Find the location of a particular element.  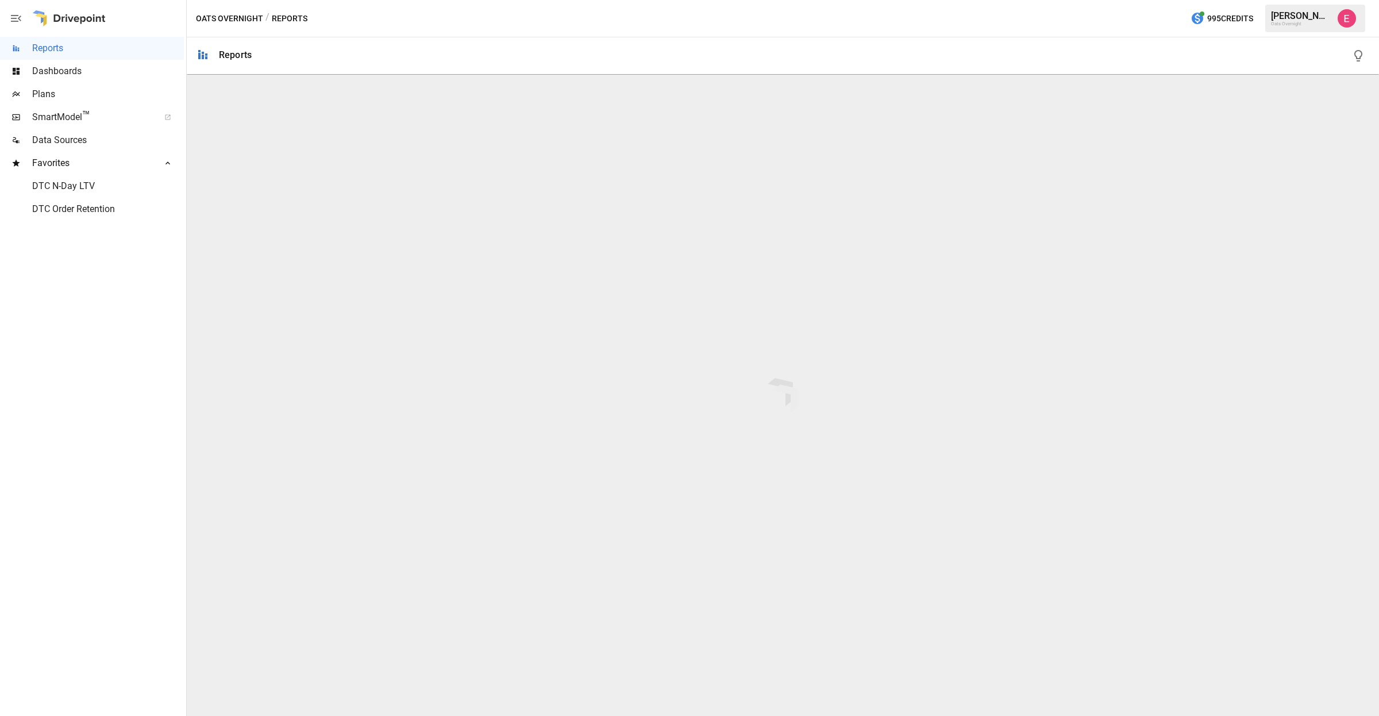

span: Favorites is located at coordinates (92, 163).